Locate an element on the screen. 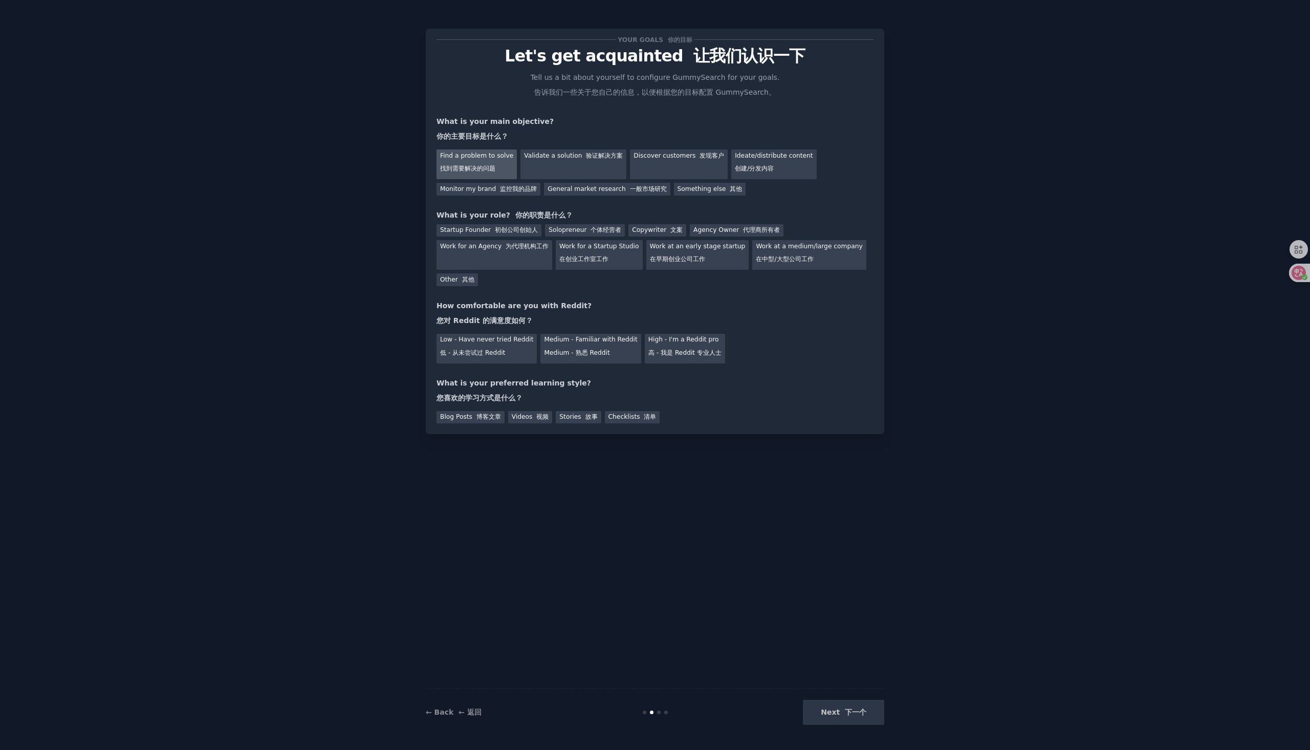  font: 告诉我们一些关于您自己的信息，以便根据您的目标配置 GummySearch。 is located at coordinates (655, 92).